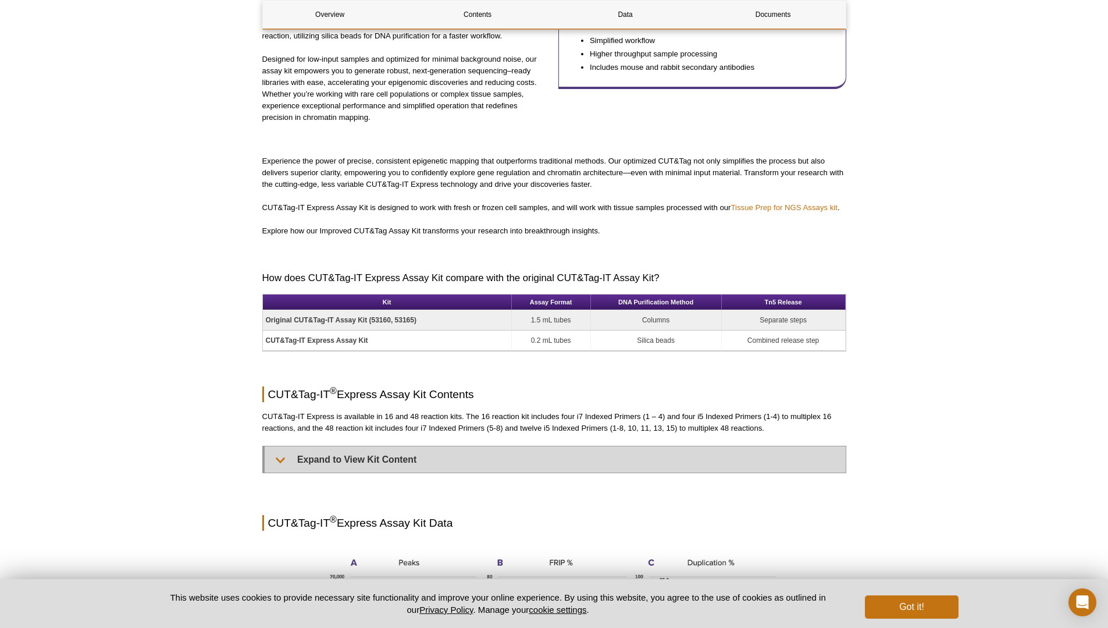  I want to click on th: DNA Purification Method, so click(656, 302).